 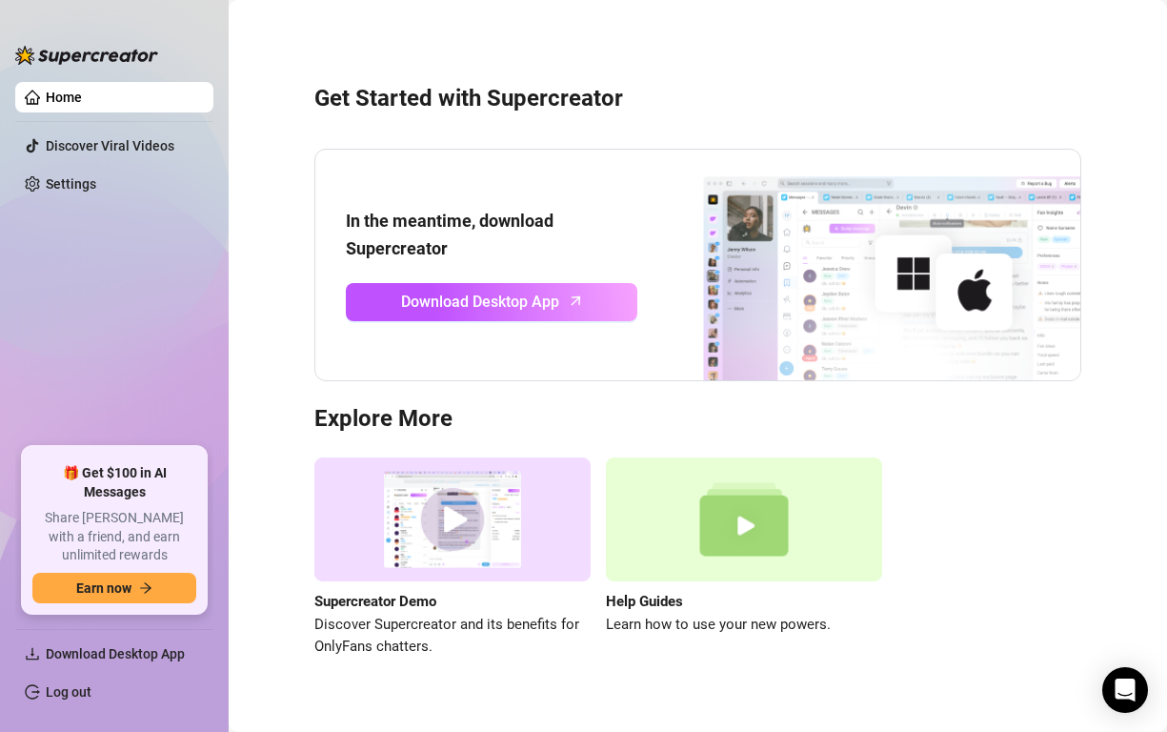 What do you see at coordinates (644, 601) in the screenshot?
I see `strong: Help Guides` at bounding box center [644, 601].